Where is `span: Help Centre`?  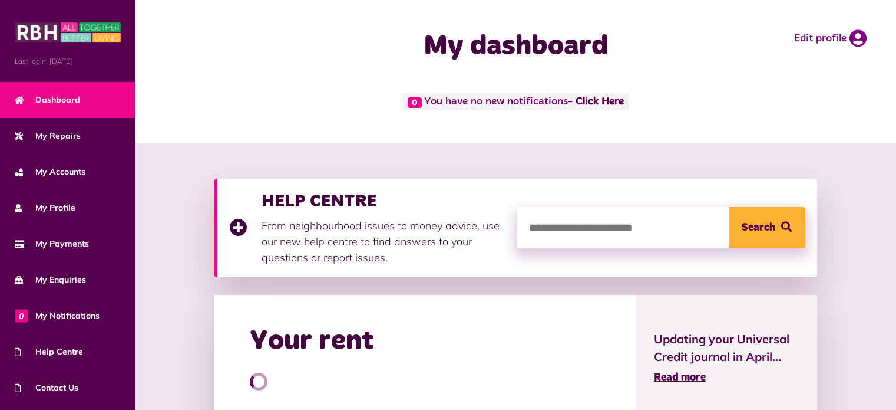 span: Help Centre is located at coordinates (49, 351).